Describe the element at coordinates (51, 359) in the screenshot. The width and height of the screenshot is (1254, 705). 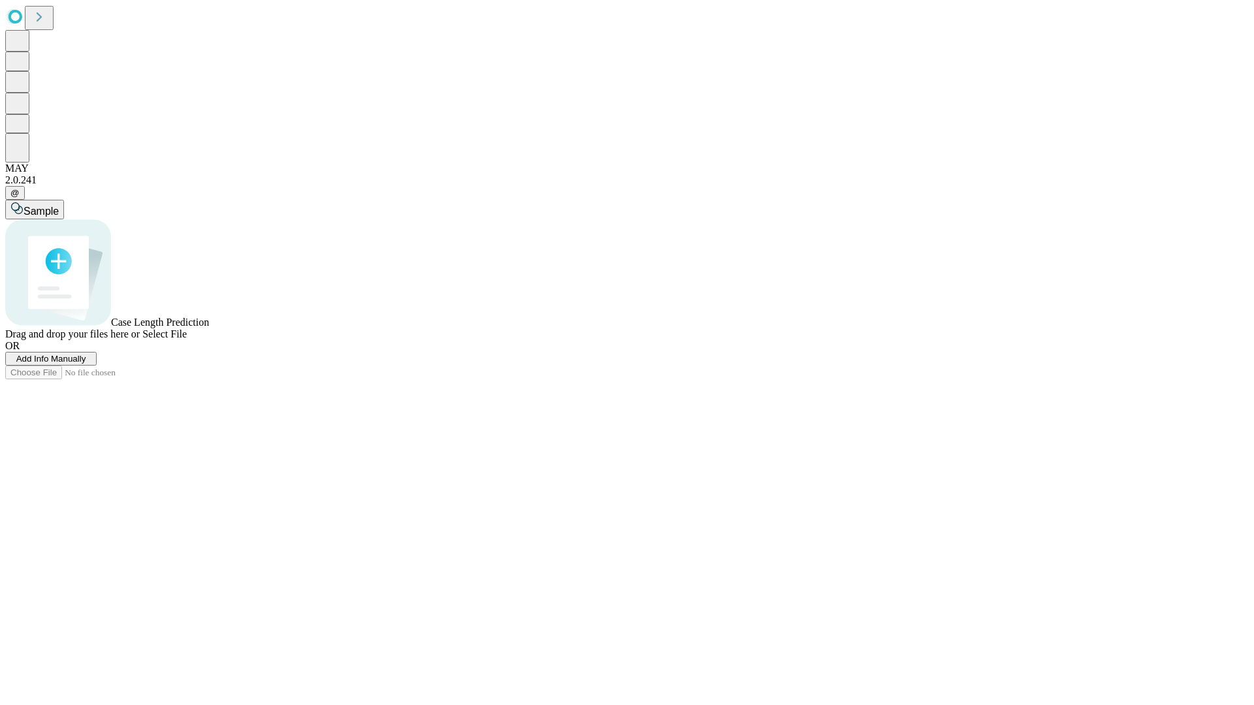
I see `button: Add Info Manually` at that location.